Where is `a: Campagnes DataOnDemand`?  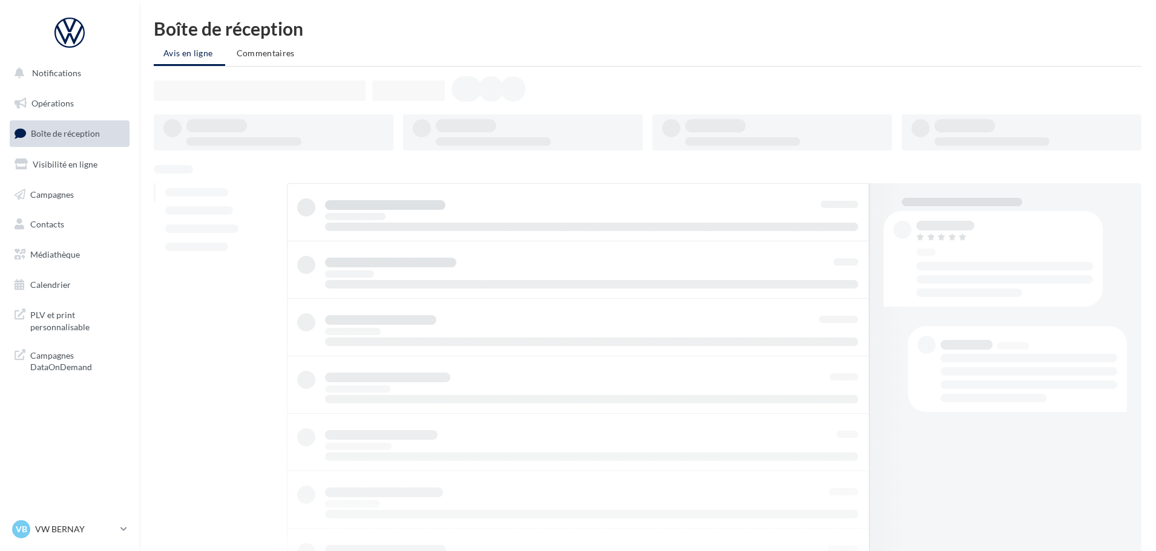 a: Campagnes DataOnDemand is located at coordinates (70, 360).